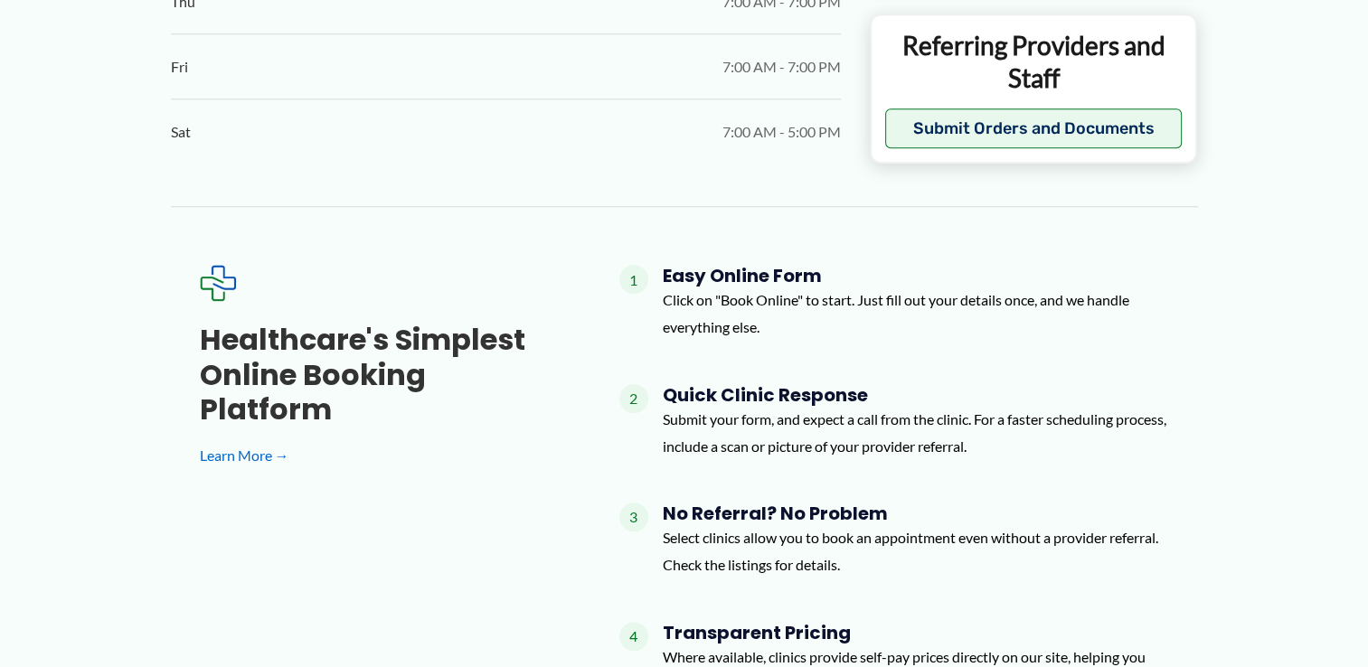  What do you see at coordinates (1033, 127) in the screenshot?
I see `button: Submit Orders and Documents` at bounding box center [1033, 127].